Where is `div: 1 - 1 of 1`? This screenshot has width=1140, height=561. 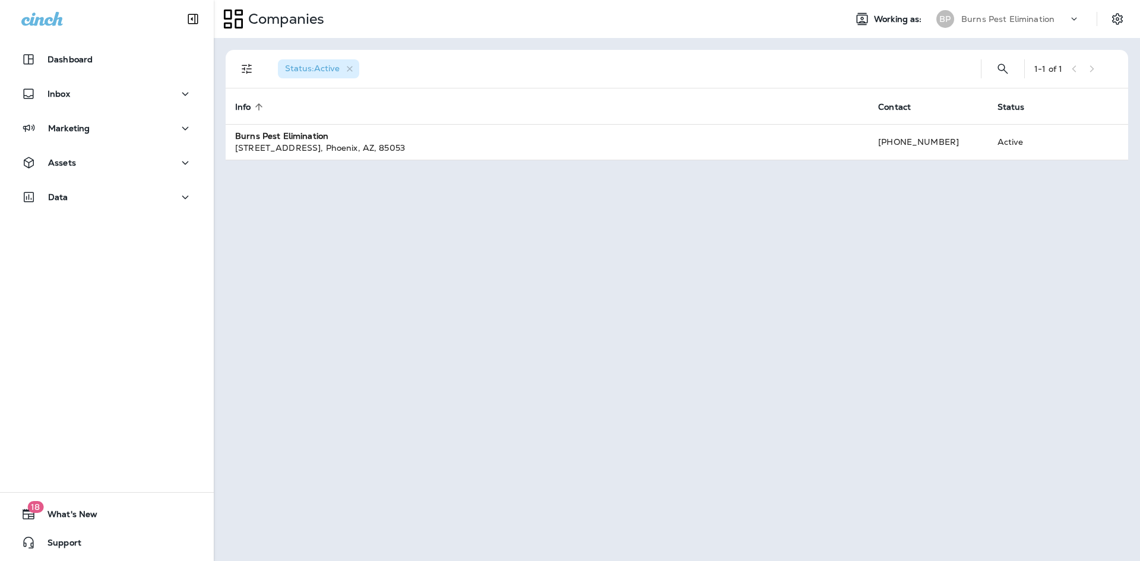
div: 1 - 1 of 1 is located at coordinates (1048, 69).